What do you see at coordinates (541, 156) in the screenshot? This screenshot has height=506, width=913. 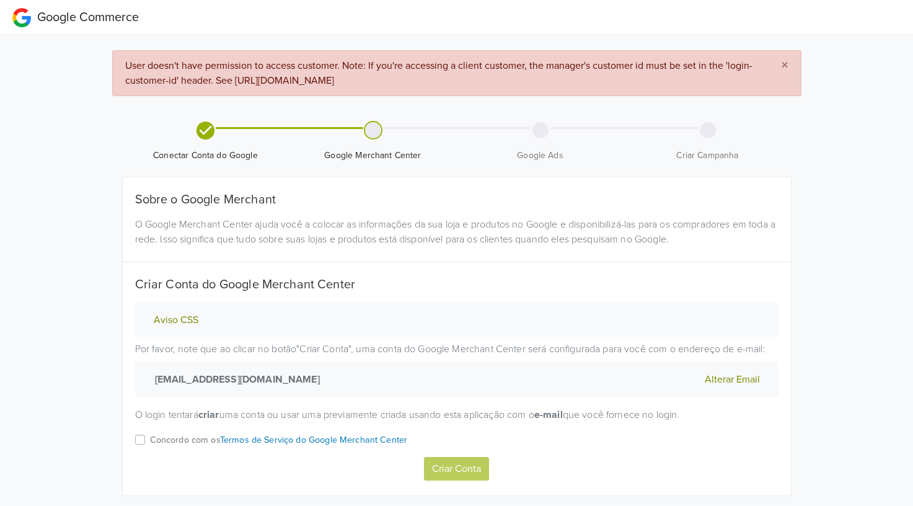 I see `span: Google Ads` at bounding box center [541, 156].